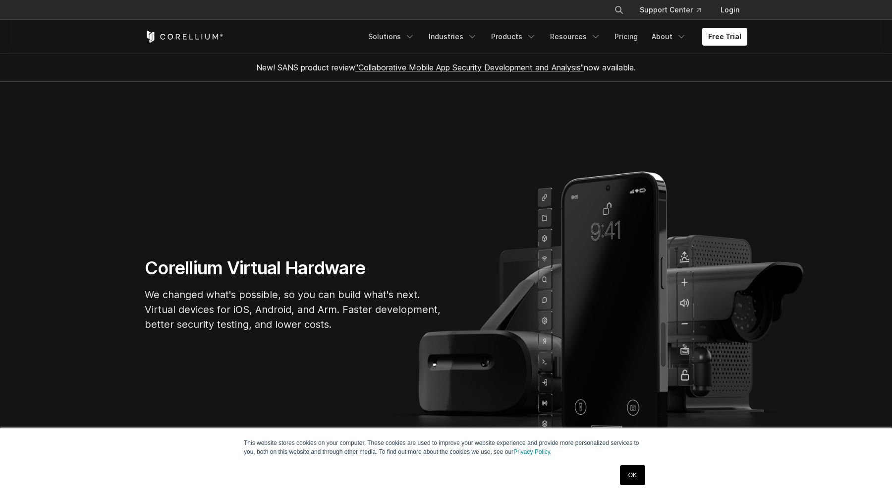 This screenshot has width=892, height=498. I want to click on a: About, so click(669, 37).